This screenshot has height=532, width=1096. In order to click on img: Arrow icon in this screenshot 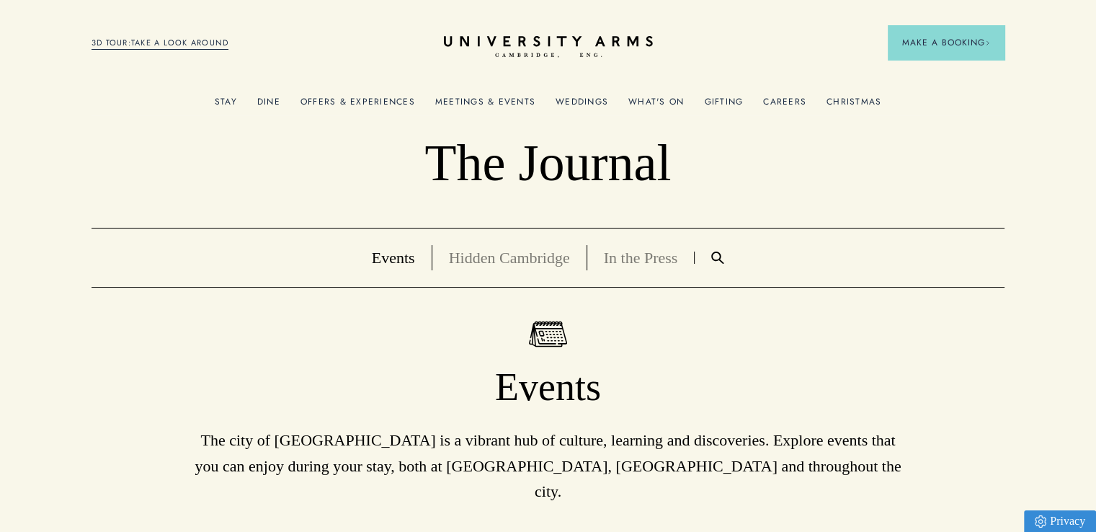, I will do `click(987, 43)`.